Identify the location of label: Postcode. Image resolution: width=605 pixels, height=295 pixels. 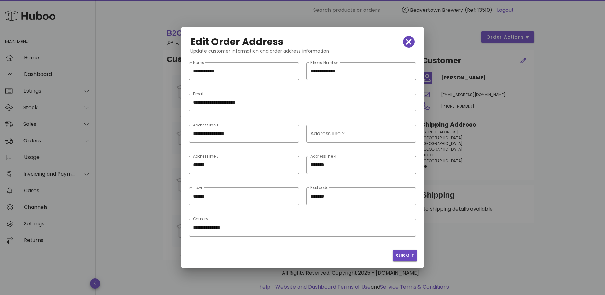
(319, 188).